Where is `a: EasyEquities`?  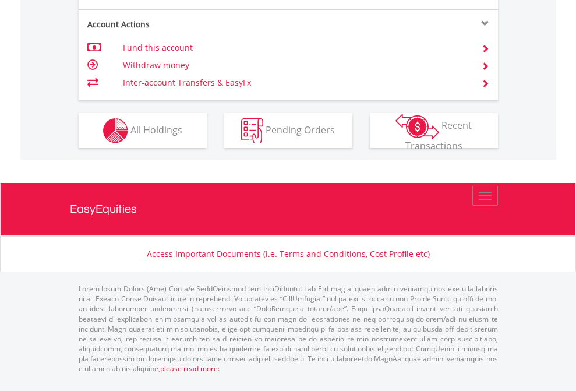
a: EasyEquities is located at coordinates (288, 209).